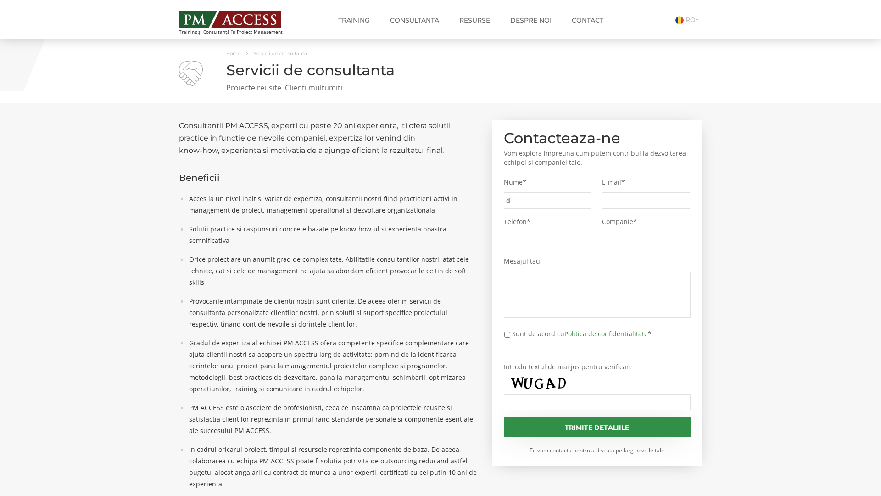 This screenshot has width=881, height=496. Describe the element at coordinates (191, 73) in the screenshot. I see `img: Servicii de consultanta` at that location.